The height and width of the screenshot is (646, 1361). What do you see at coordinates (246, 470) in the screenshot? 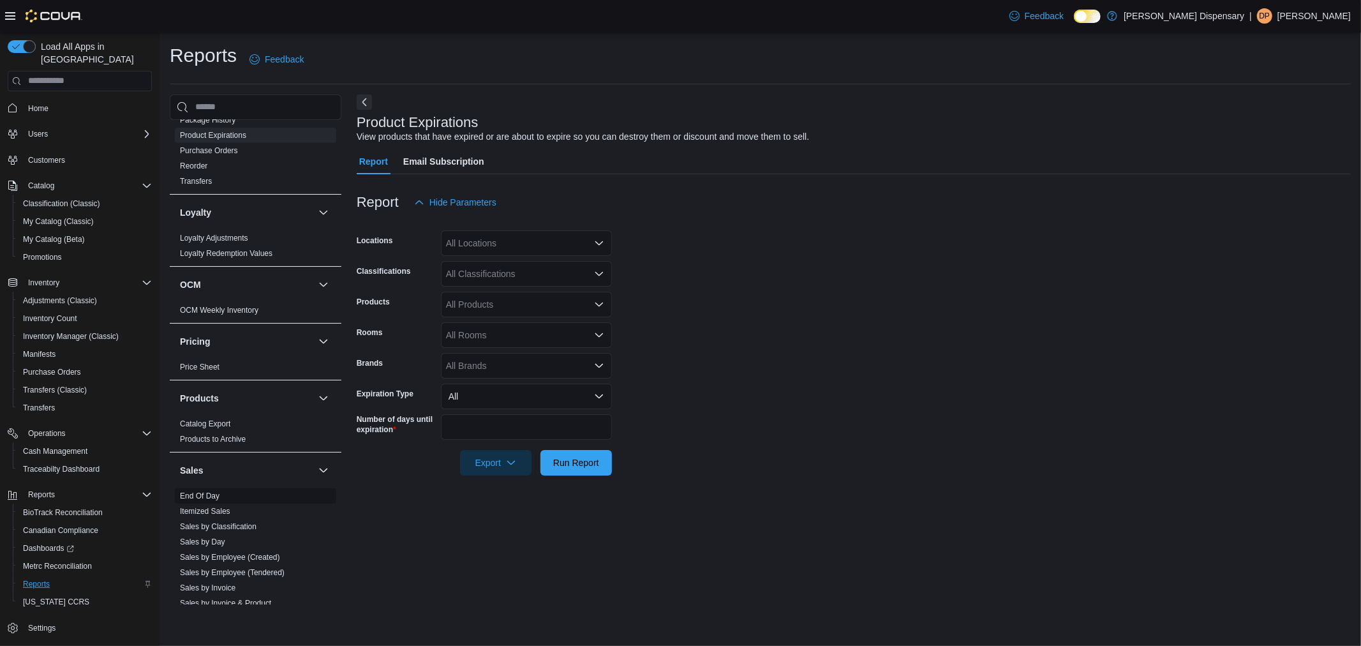
I see `button: Sales` at bounding box center [246, 470].